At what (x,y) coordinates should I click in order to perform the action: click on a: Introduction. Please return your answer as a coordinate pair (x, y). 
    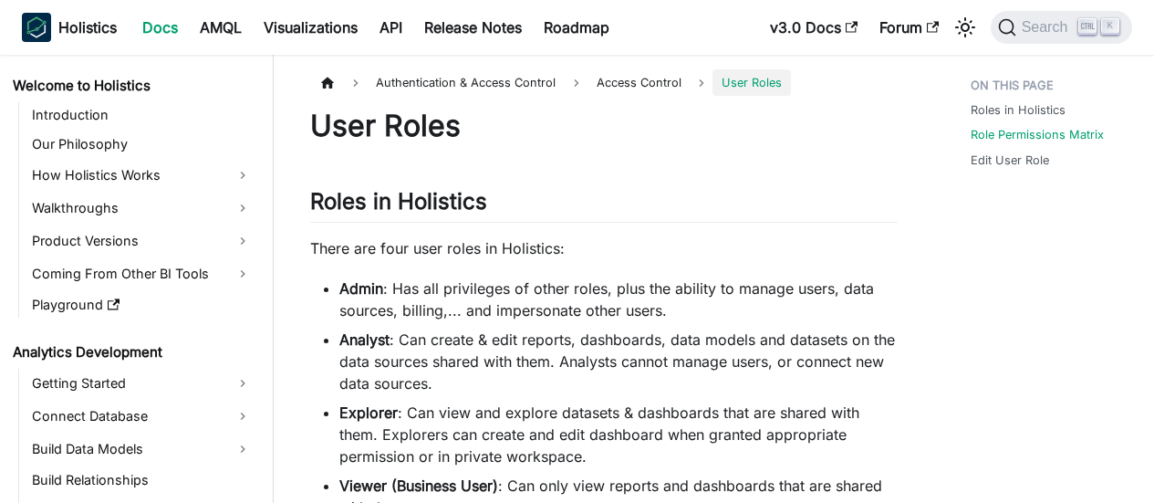
    Looking at the image, I should click on (141, 115).